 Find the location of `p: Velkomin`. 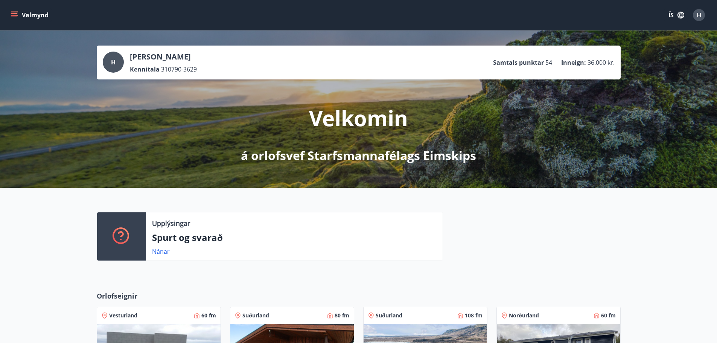

p: Velkomin is located at coordinates (358, 118).